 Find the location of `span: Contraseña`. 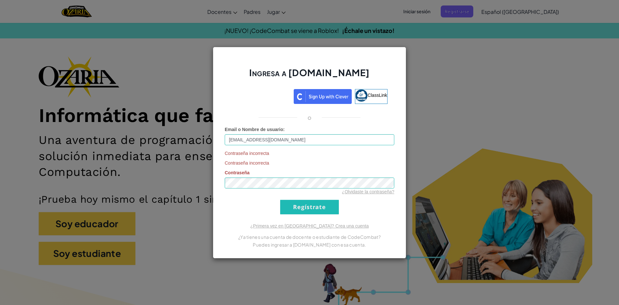

span: Contraseña is located at coordinates (237, 172).